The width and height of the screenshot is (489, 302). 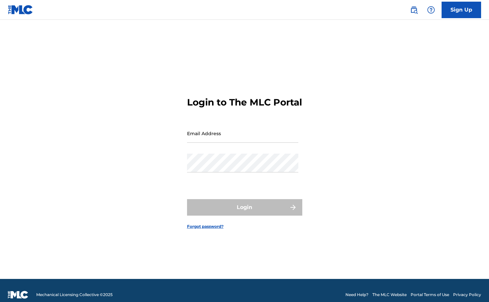 What do you see at coordinates (461, 10) in the screenshot?
I see `a: Sign Up` at bounding box center [461, 10].